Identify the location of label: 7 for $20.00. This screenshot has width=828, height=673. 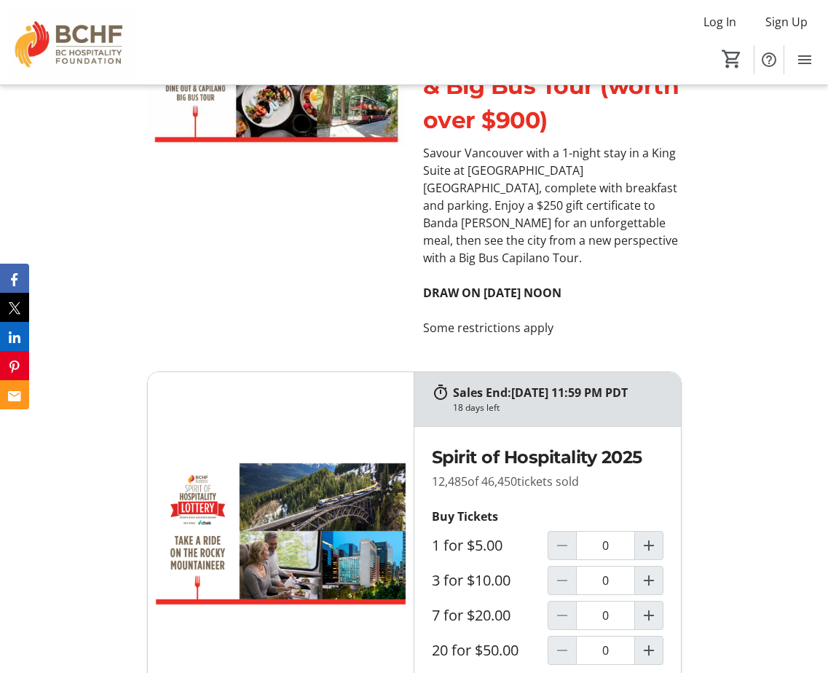
(471, 615).